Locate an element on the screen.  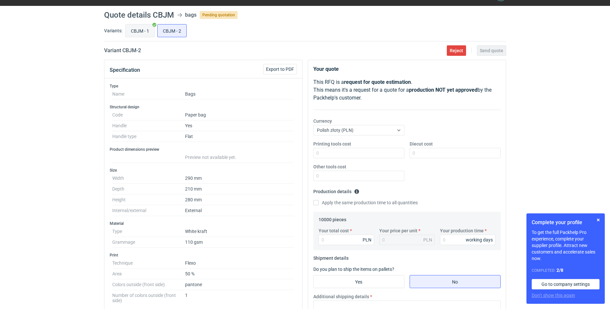
span: Reject is located at coordinates (457, 51).